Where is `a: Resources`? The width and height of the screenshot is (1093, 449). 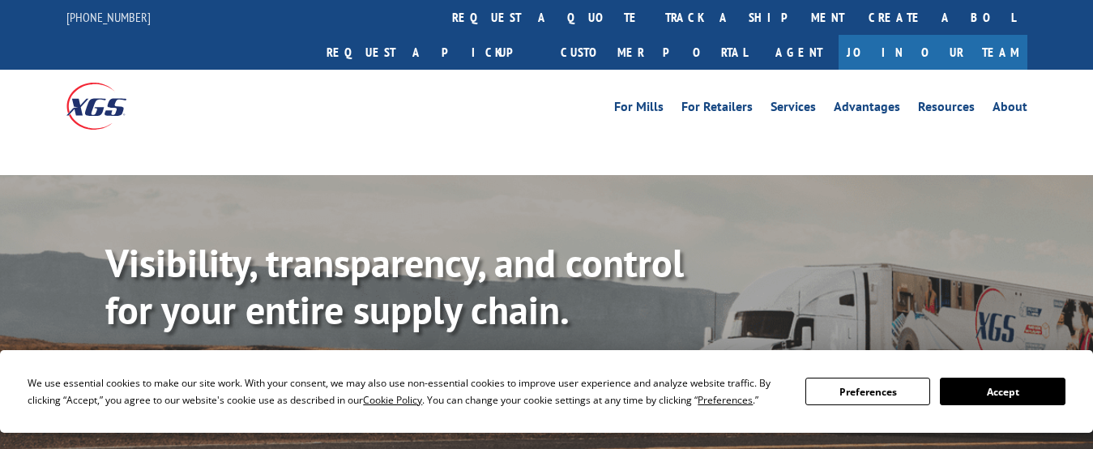 a: Resources is located at coordinates (946, 109).